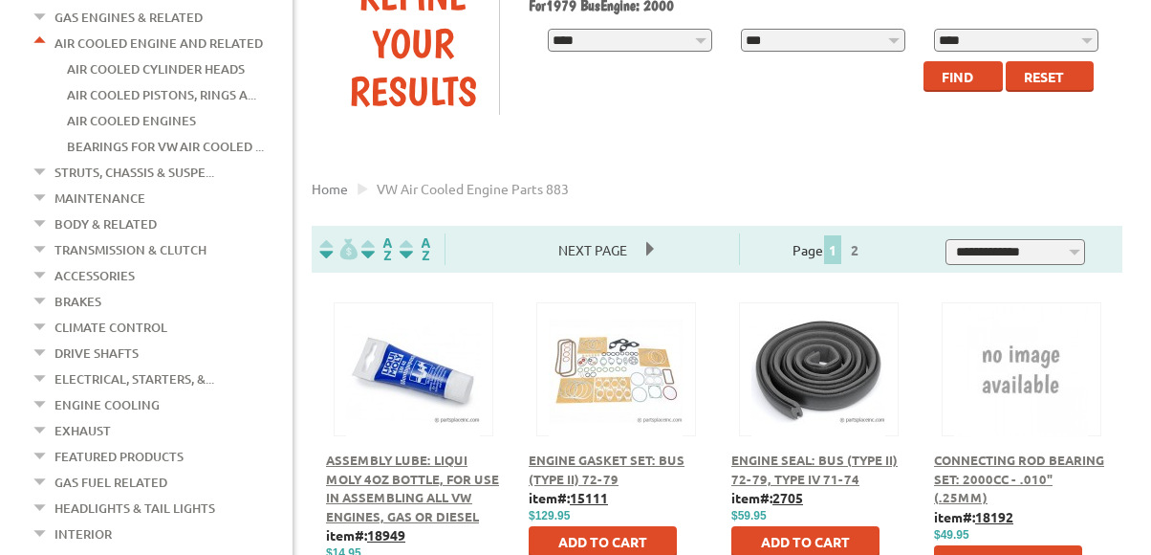 This screenshot has height=555, width=1151. Describe the element at coordinates (77, 301) in the screenshot. I see `a: Brakes` at that location.